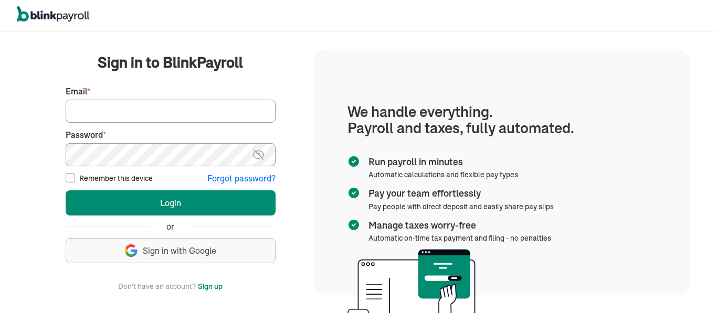 This screenshot has height=313, width=717. I want to click on span: or, so click(170, 227).